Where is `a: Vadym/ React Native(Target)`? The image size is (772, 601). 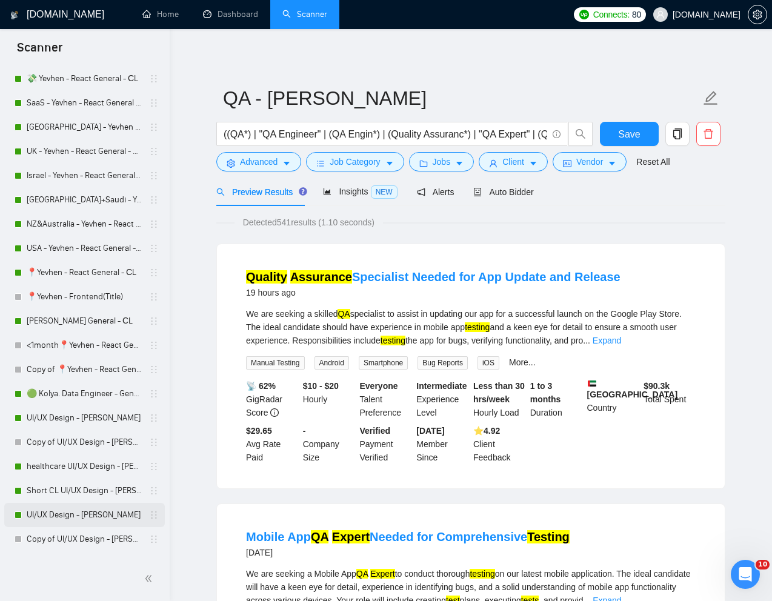
a: Vadym/ React Native(Target) is located at coordinates (84, 563).